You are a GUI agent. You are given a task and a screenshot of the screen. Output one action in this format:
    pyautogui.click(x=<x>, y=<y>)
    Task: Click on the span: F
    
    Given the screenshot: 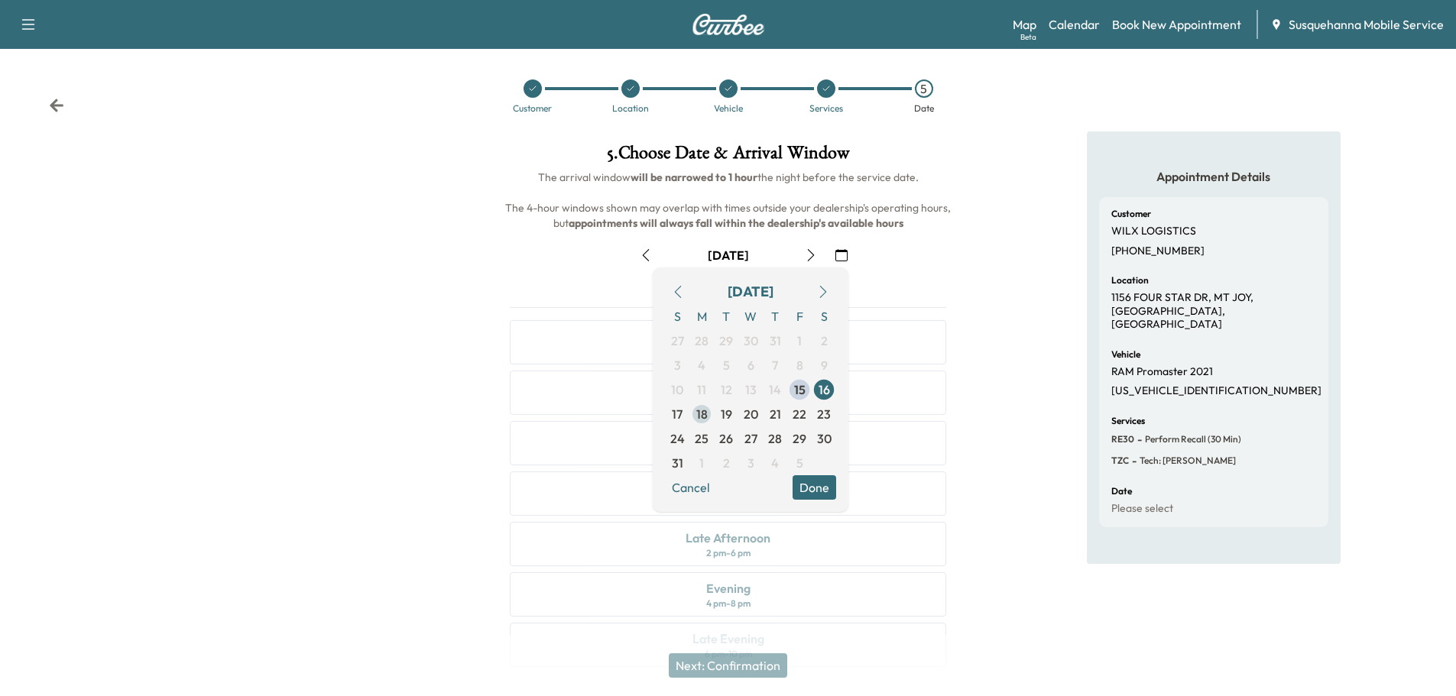 What is the action you would take?
    pyautogui.click(x=799, y=316)
    